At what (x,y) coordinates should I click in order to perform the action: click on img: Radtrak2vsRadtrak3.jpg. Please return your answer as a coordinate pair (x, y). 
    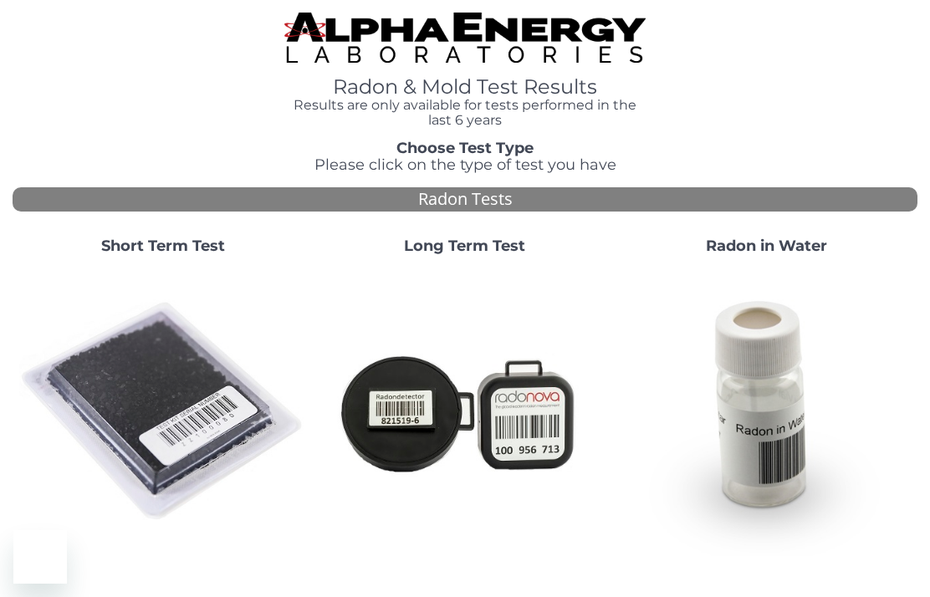
    Looking at the image, I should click on (465, 411).